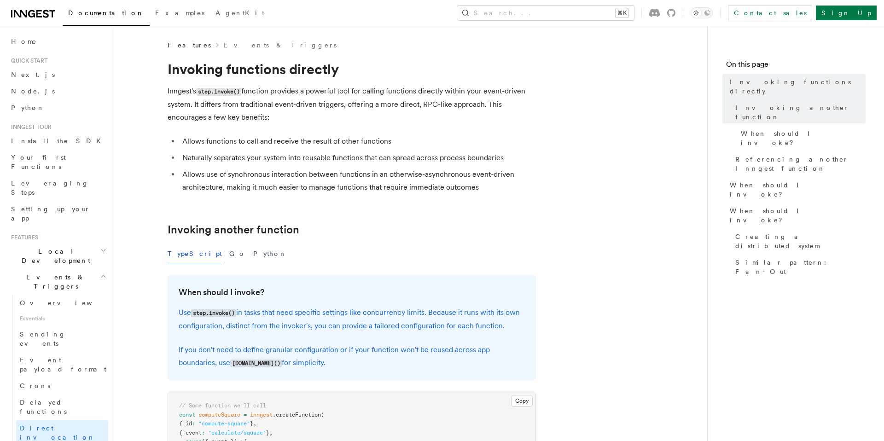 The height and width of the screenshot is (441, 884). Describe the element at coordinates (237, 433) in the screenshot. I see `span: "calculate/square"` at that location.